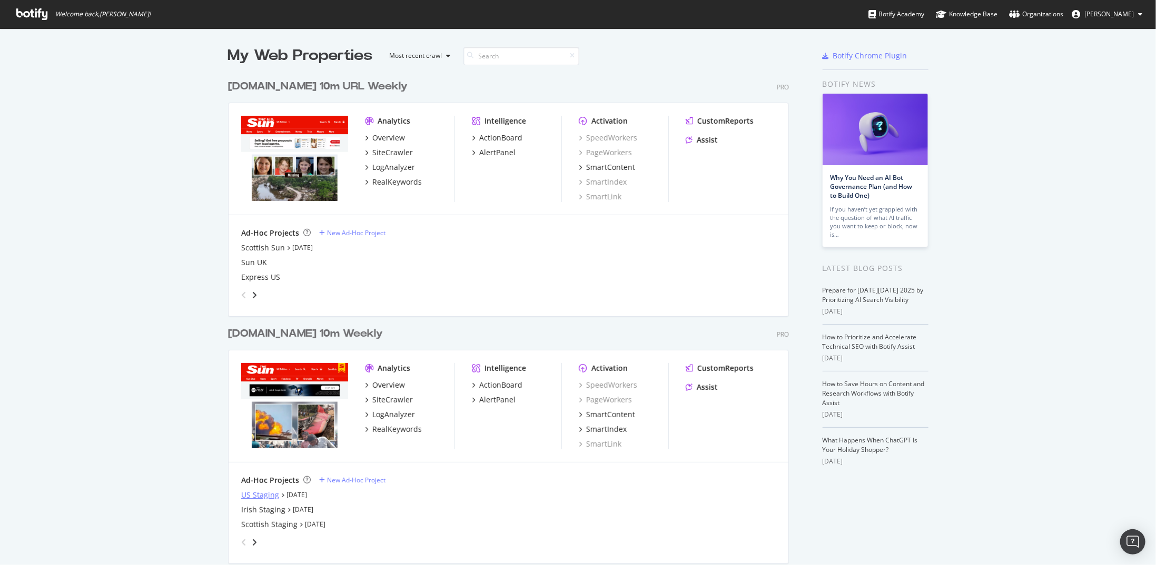 The width and height of the screenshot is (1156, 565). Describe the element at coordinates (600, 197) in the screenshot. I see `a: SmartLink` at that location.